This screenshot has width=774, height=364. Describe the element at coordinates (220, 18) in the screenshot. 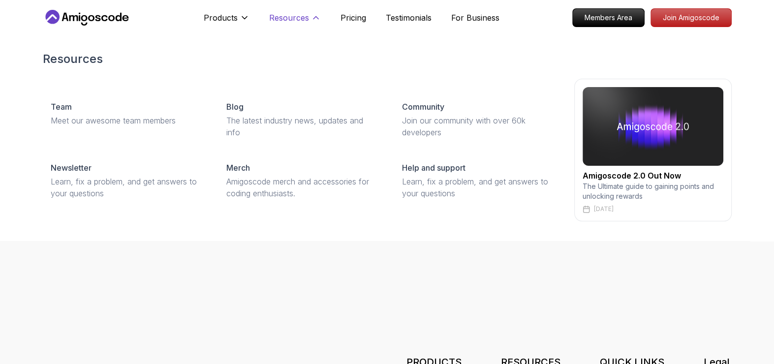

I see `p: Products` at that location.